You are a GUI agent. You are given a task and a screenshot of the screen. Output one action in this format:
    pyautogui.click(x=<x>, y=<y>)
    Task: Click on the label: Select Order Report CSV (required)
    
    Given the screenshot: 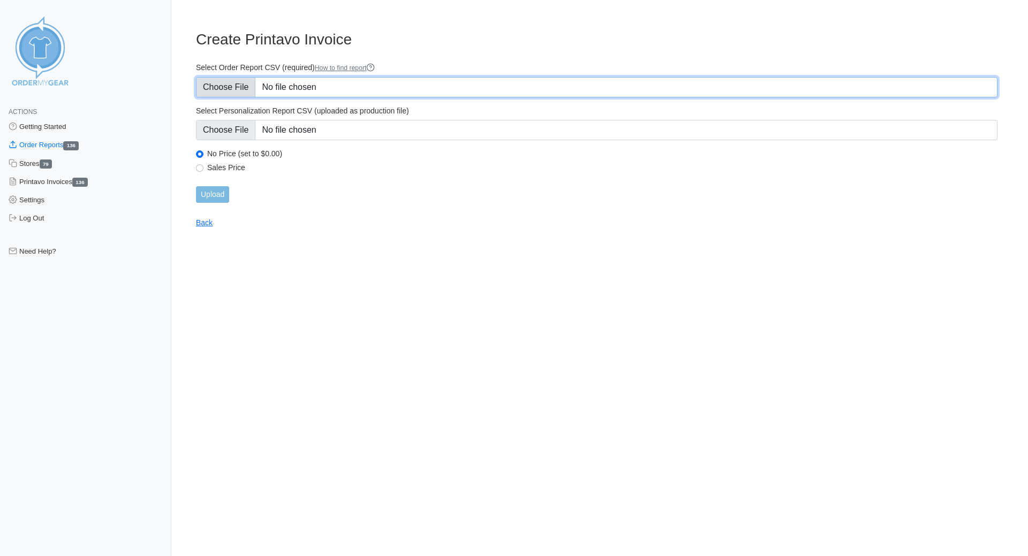 What is the action you would take?
    pyautogui.click(x=596, y=67)
    